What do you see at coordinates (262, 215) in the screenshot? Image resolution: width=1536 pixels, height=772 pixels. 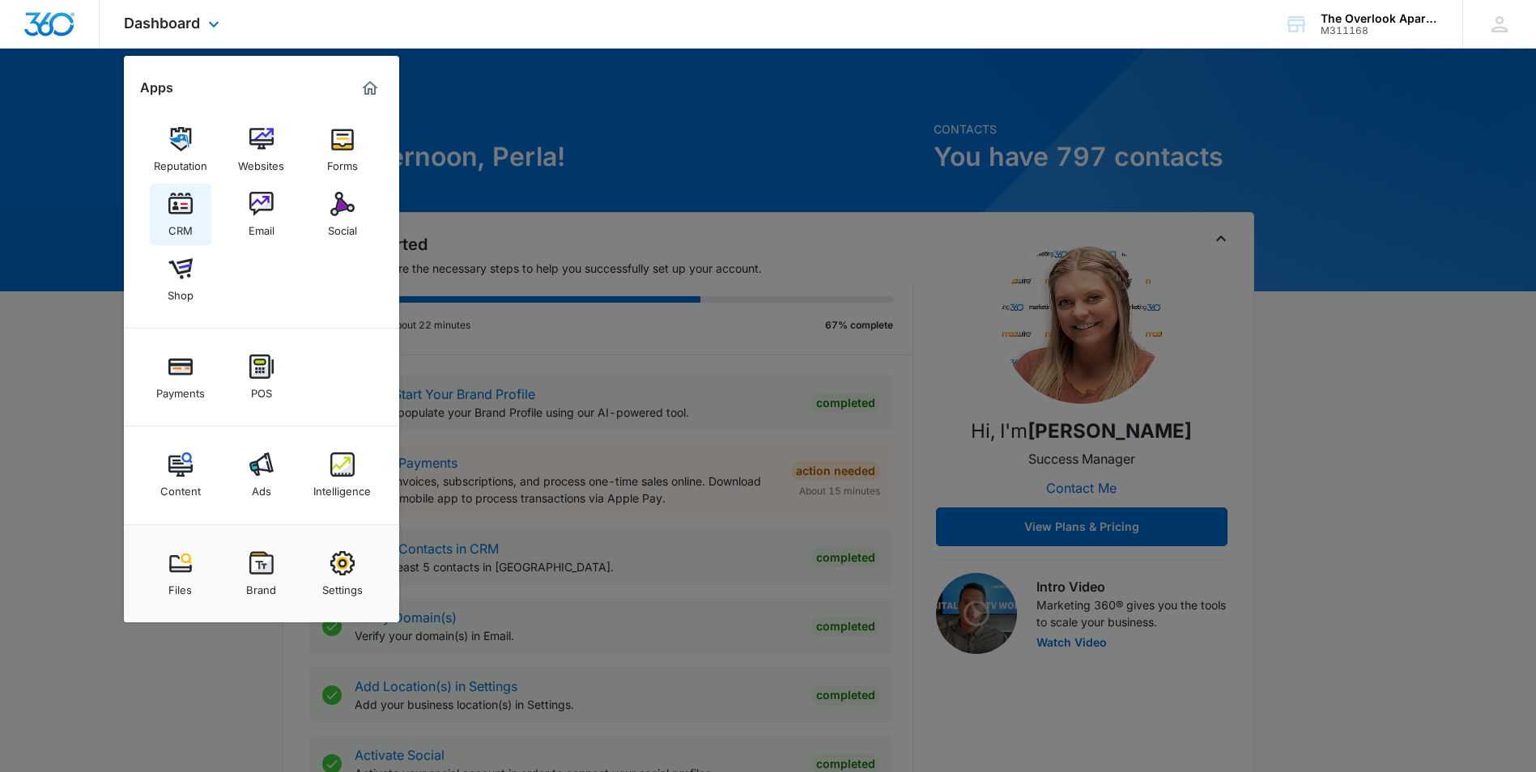 I see `a: Email` at bounding box center [262, 215].